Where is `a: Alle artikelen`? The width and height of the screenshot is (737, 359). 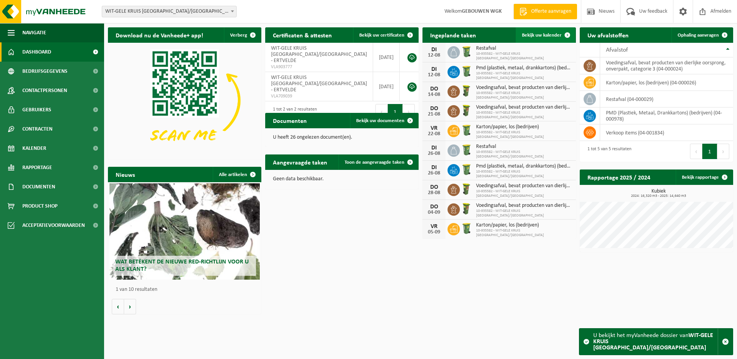 a: Alle artikelen is located at coordinates (237, 175).